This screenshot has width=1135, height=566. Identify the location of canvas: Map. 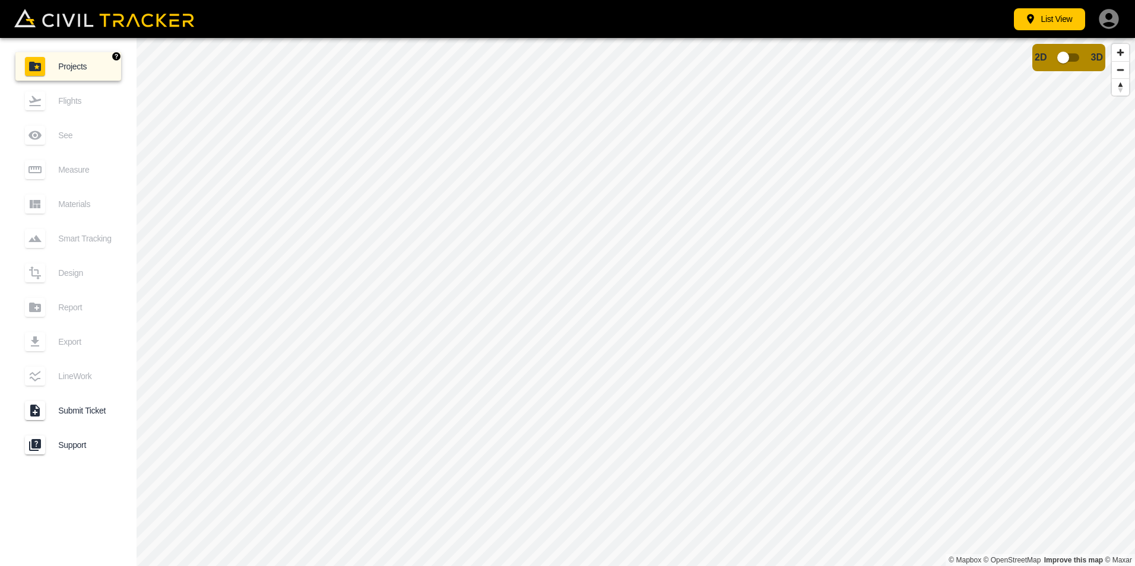
(636, 302).